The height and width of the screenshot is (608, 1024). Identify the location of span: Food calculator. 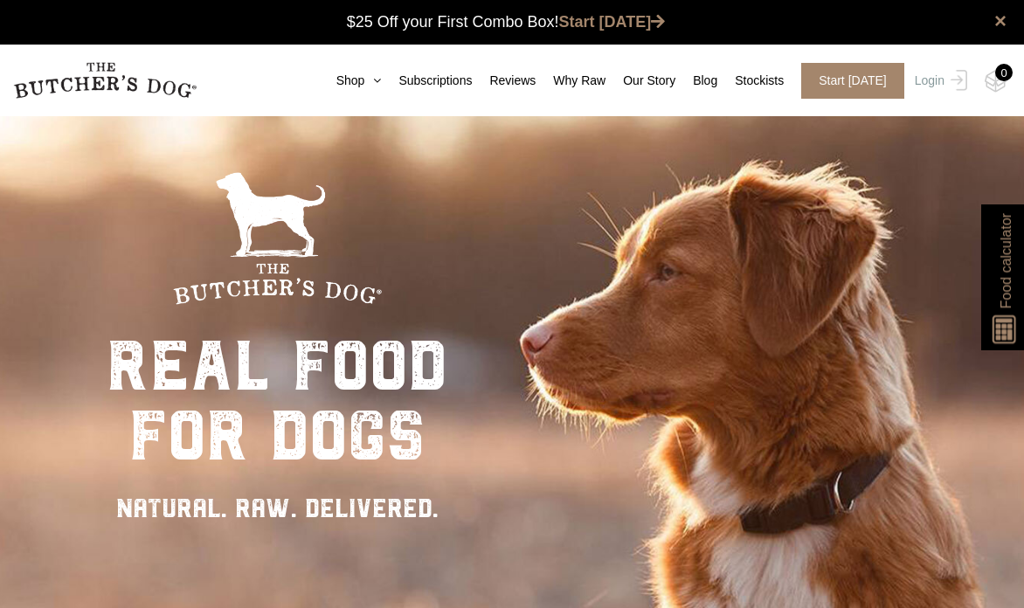
(1006, 260).